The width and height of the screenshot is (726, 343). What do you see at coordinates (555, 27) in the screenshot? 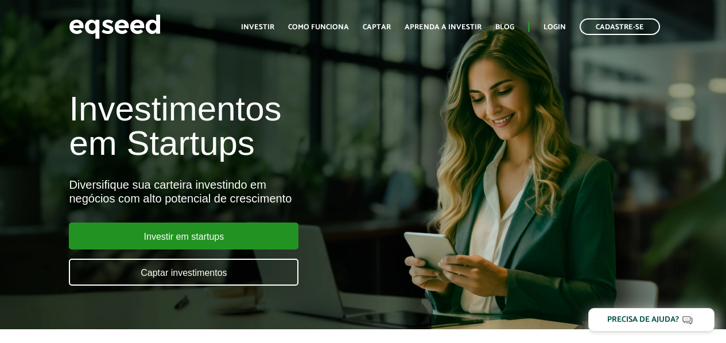
I see `a: Login` at bounding box center [555, 27].